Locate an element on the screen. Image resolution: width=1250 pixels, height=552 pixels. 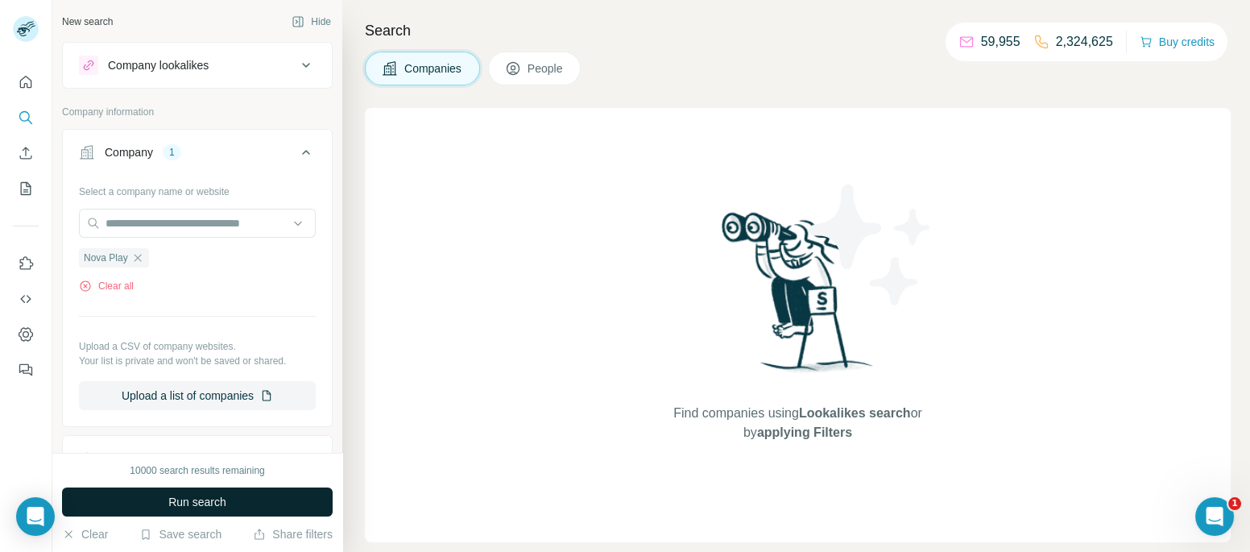
div: Open Intercom Messenger is located at coordinates (35, 516).